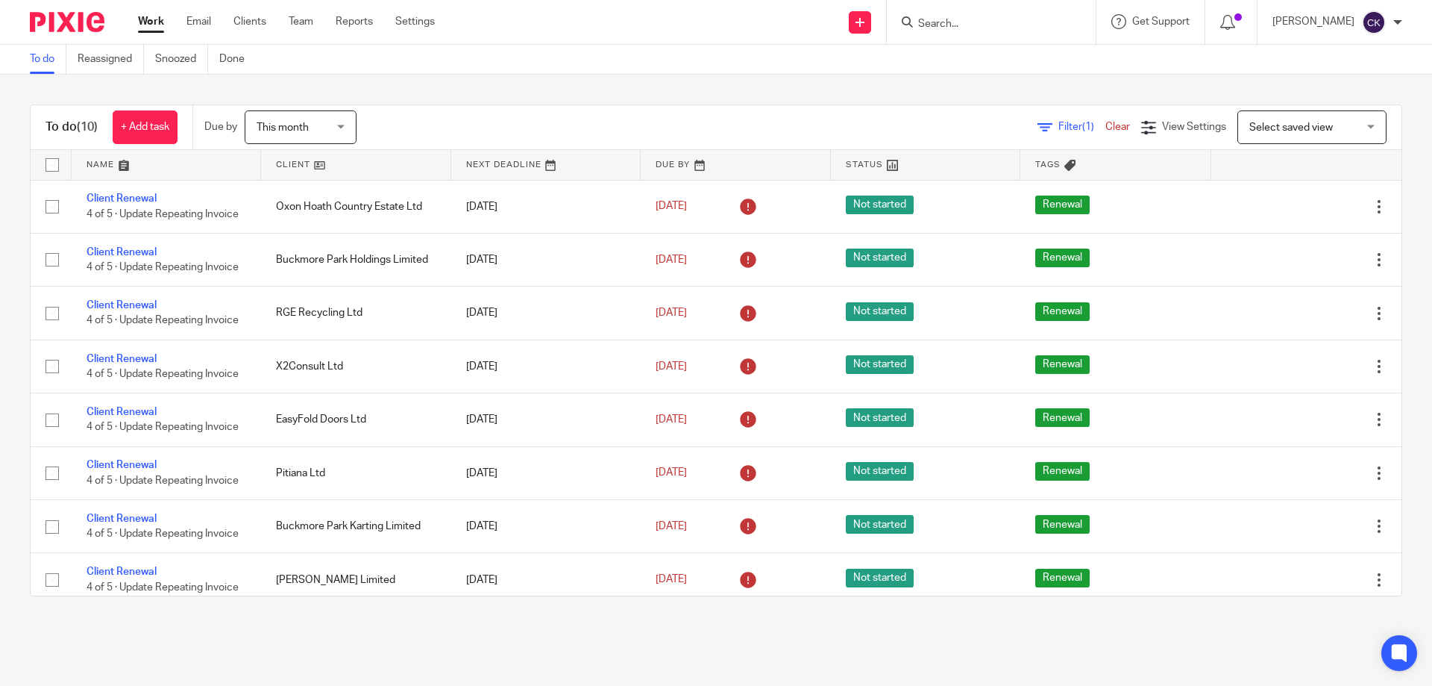 The height and width of the screenshot is (686, 1432). What do you see at coordinates (221, 127) in the screenshot?
I see `p: Due by` at bounding box center [221, 127].